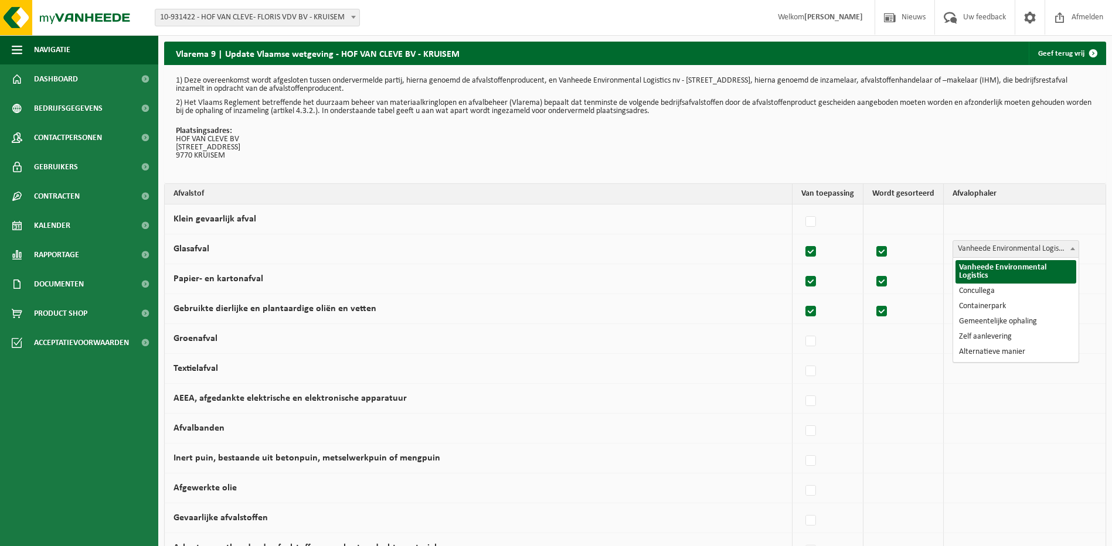 Image resolution: width=1112 pixels, height=546 pixels. Describe the element at coordinates (1067, 53) in the screenshot. I see `a: Geef terug vrij` at that location.